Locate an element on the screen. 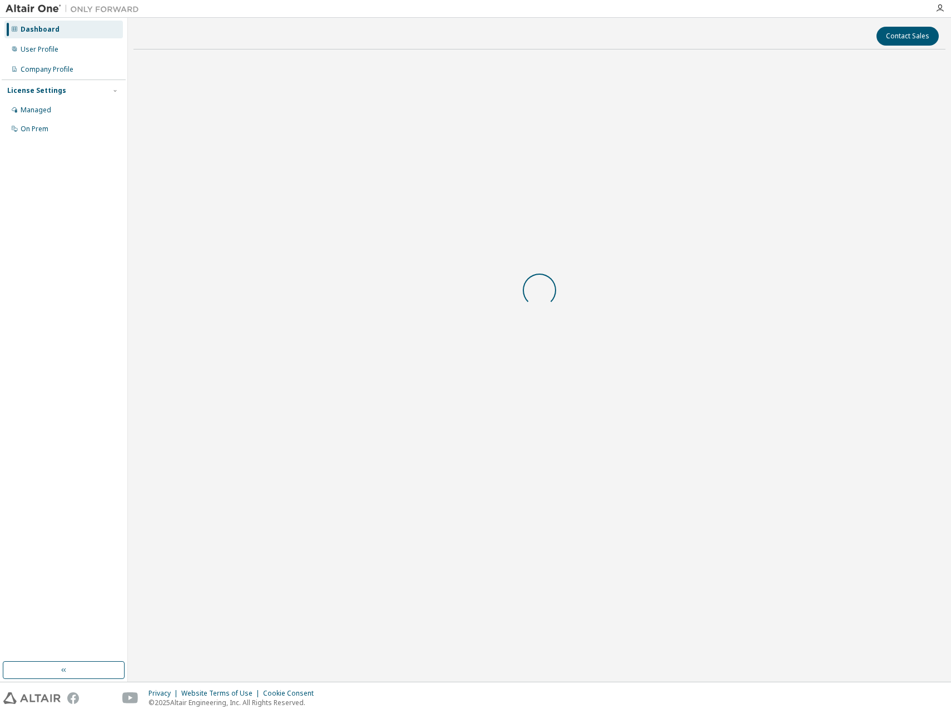 The image size is (951, 714). img: youtube.svg is located at coordinates (130, 698).